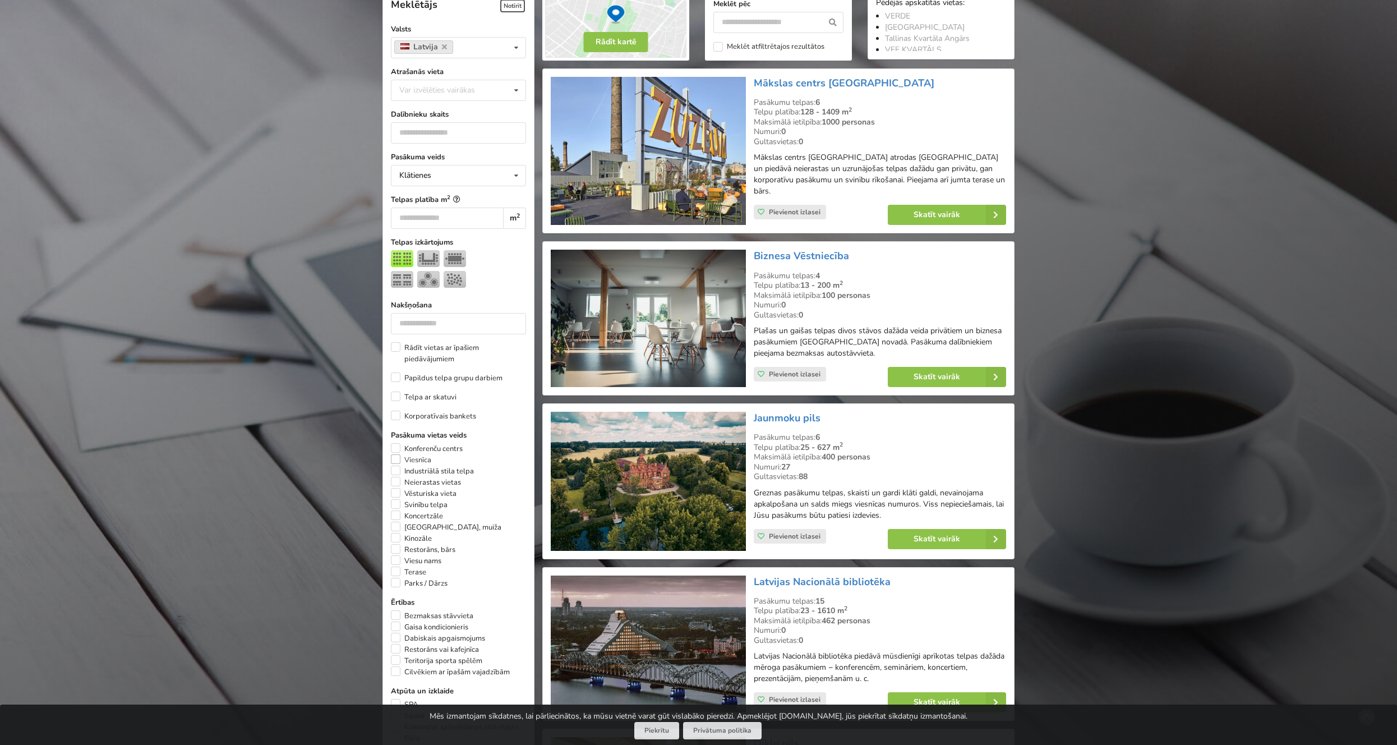 The image size is (1397, 745). I want to click on label: Dabiskais apgaismojums, so click(438, 638).